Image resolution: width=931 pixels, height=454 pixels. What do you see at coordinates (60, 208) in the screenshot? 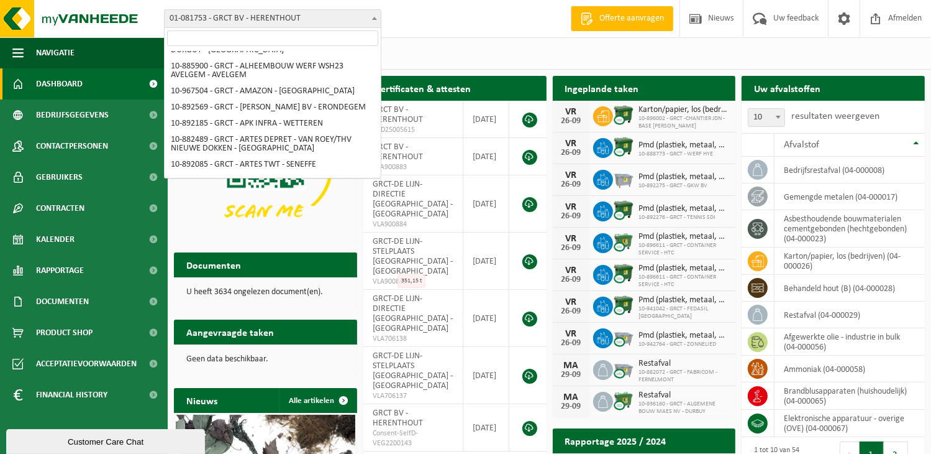
I see `span: Contracten` at bounding box center [60, 208].